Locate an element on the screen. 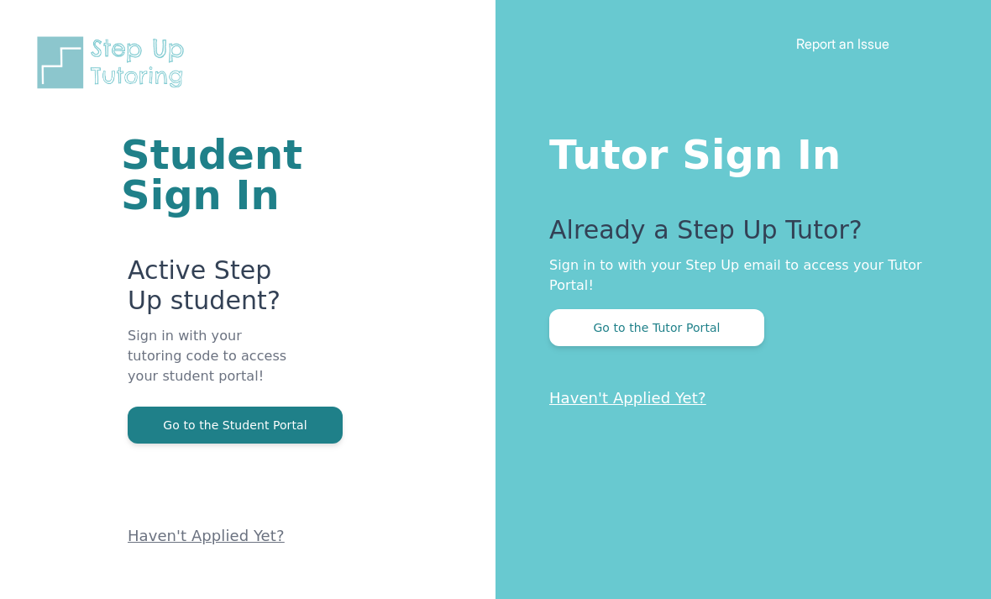 The width and height of the screenshot is (991, 599). h1: Student Sign In is located at coordinates (207, 175).